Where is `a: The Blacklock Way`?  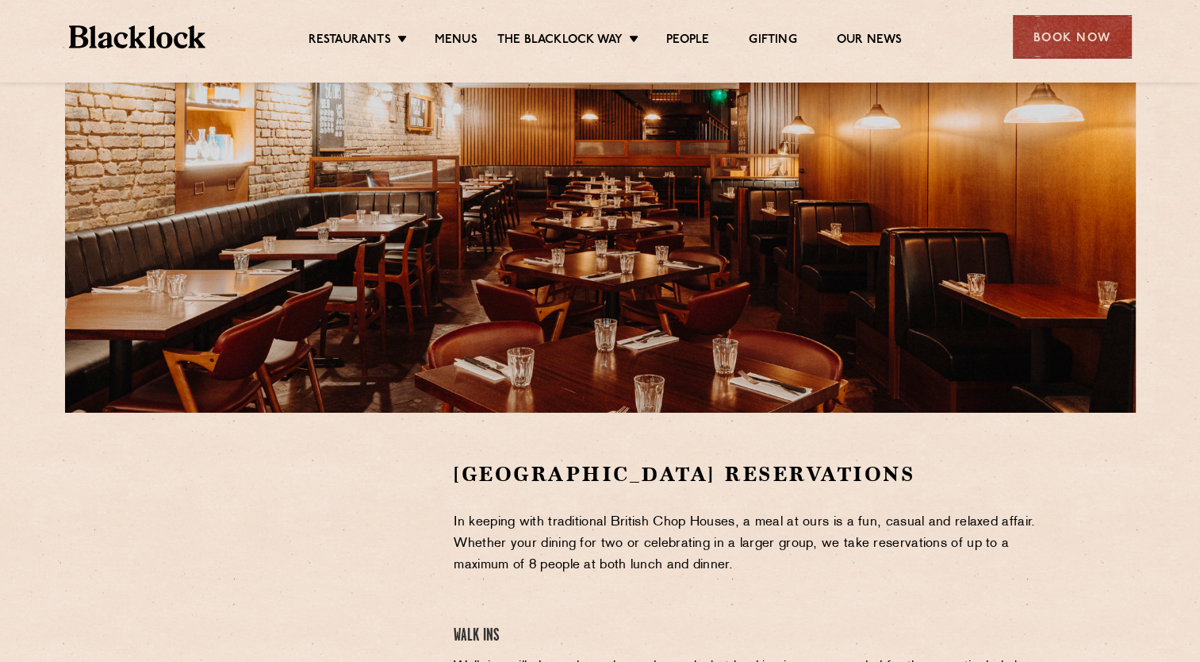
a: The Blacklock Way is located at coordinates (560, 41).